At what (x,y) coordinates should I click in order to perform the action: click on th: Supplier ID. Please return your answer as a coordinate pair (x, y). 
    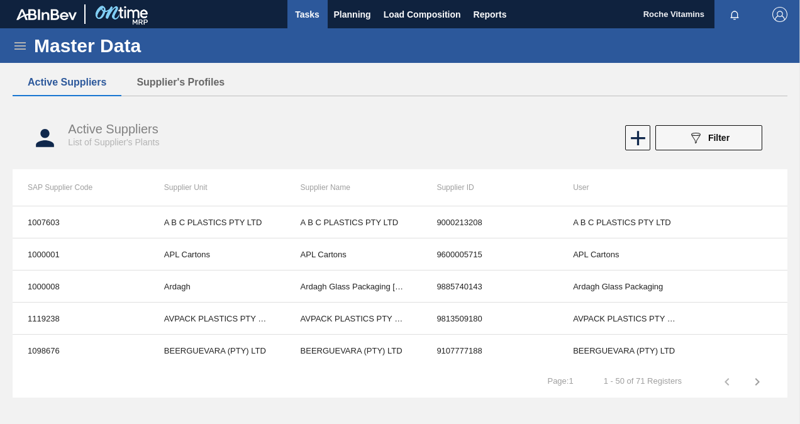
    Looking at the image, I should click on (489, 187).